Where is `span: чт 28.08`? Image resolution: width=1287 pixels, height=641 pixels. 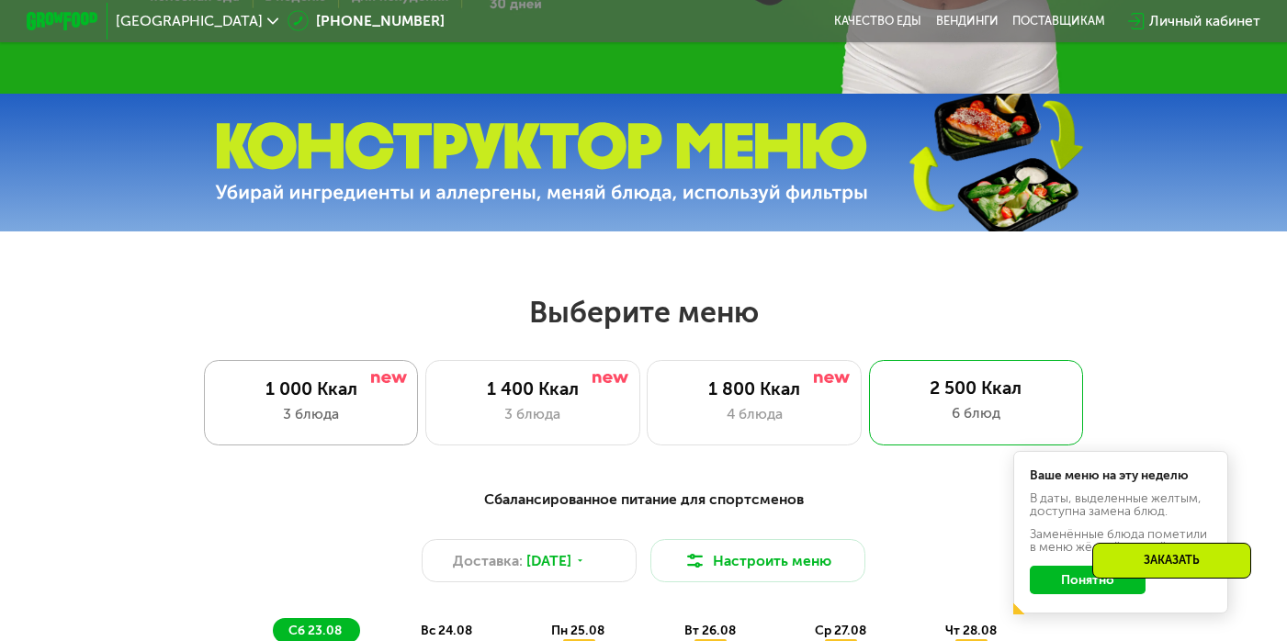 span: чт 28.08 is located at coordinates (971, 630).